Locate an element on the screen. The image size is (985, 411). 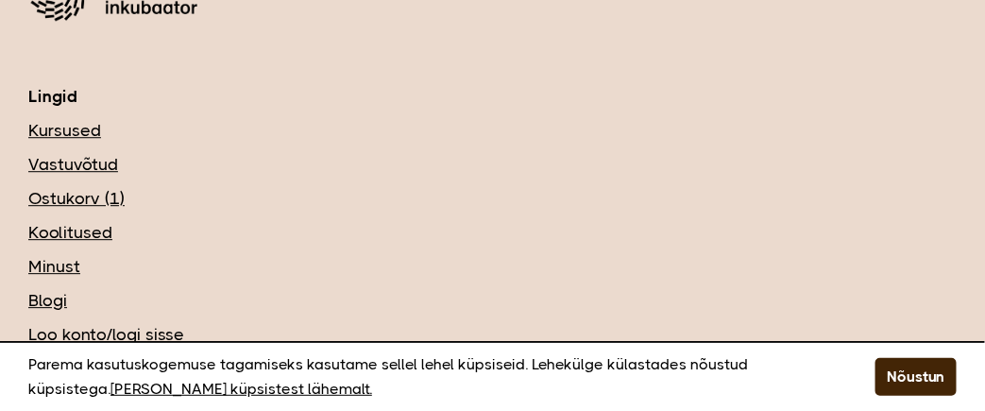
a: Vastuvõtud is located at coordinates (492, 164).